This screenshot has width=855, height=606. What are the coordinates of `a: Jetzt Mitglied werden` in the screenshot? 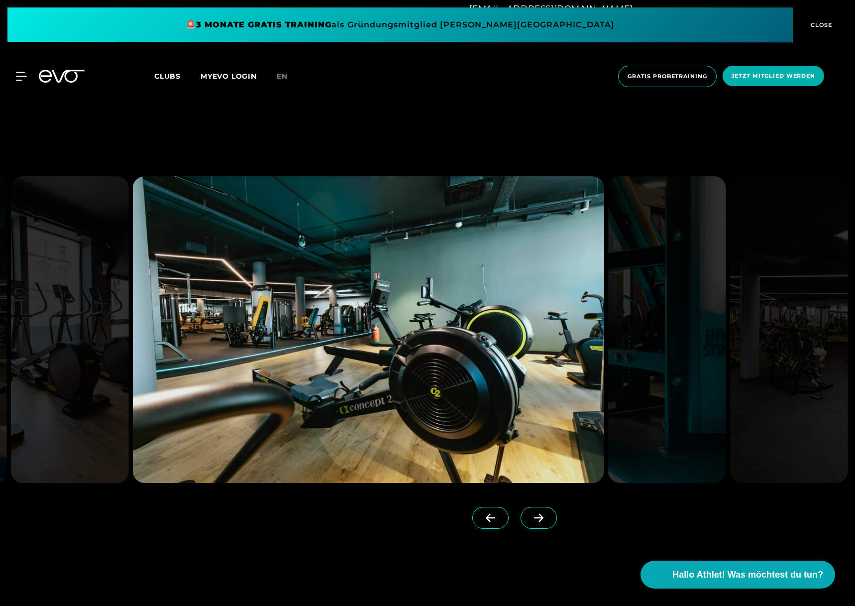 It's located at (773, 76).